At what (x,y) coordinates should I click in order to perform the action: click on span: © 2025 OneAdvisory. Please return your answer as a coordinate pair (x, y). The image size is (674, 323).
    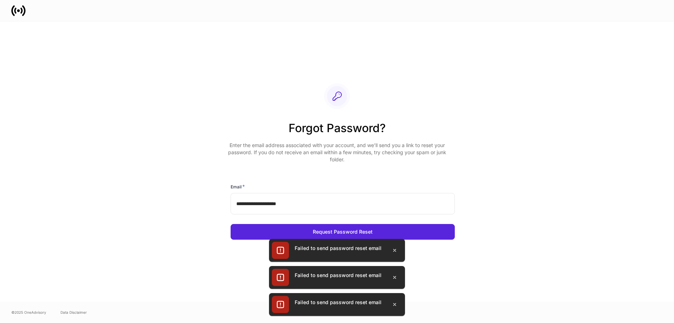
    Looking at the image, I should click on (29, 312).